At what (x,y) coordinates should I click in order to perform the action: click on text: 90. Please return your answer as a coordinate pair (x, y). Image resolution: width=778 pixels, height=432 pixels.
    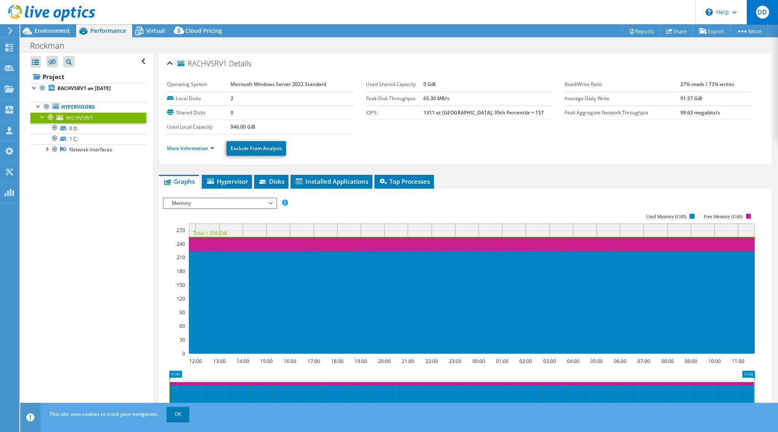
    Looking at the image, I should click on (182, 312).